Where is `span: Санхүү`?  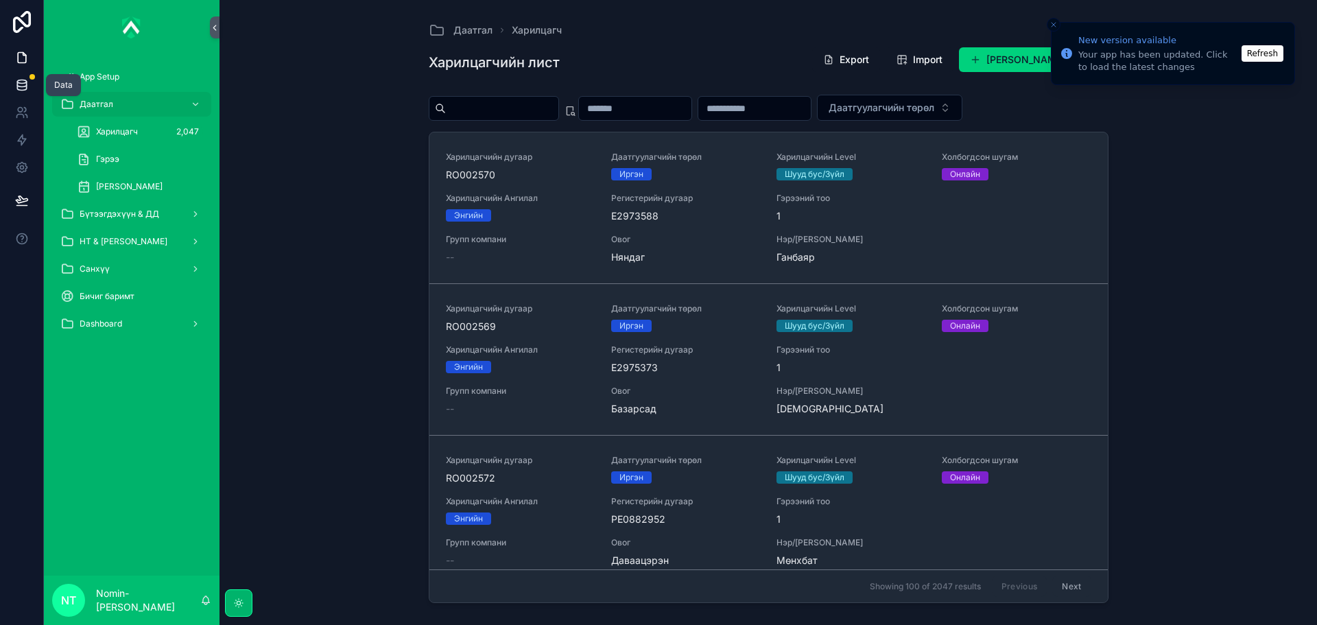
span: Санхүү is located at coordinates (95, 269).